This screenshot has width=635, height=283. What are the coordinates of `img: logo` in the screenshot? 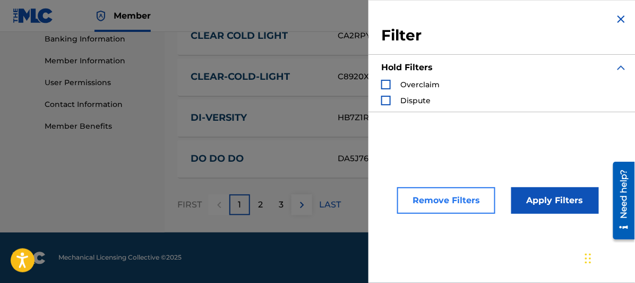 It's located at (29, 258).